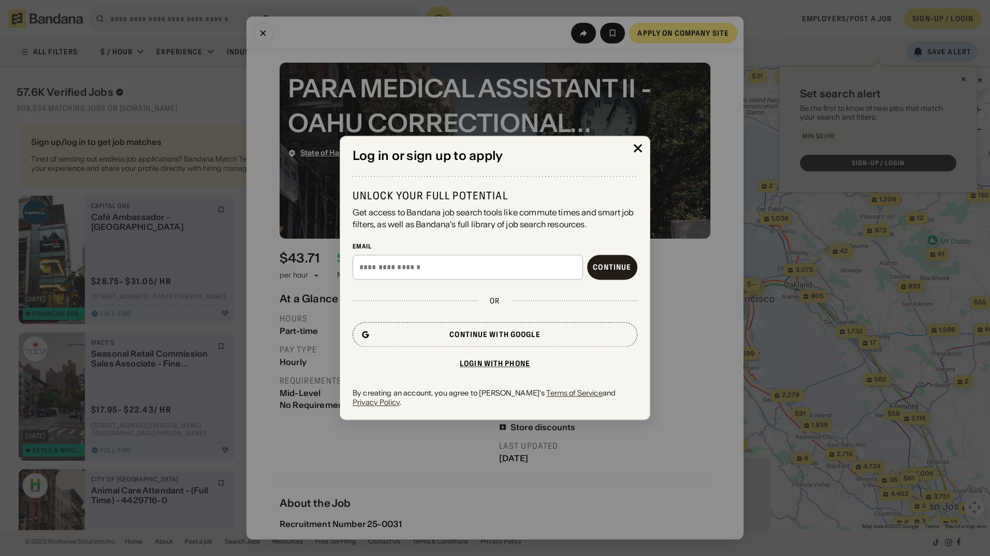  Describe the element at coordinates (495, 363) in the screenshot. I see `div: Login with phone` at that location.